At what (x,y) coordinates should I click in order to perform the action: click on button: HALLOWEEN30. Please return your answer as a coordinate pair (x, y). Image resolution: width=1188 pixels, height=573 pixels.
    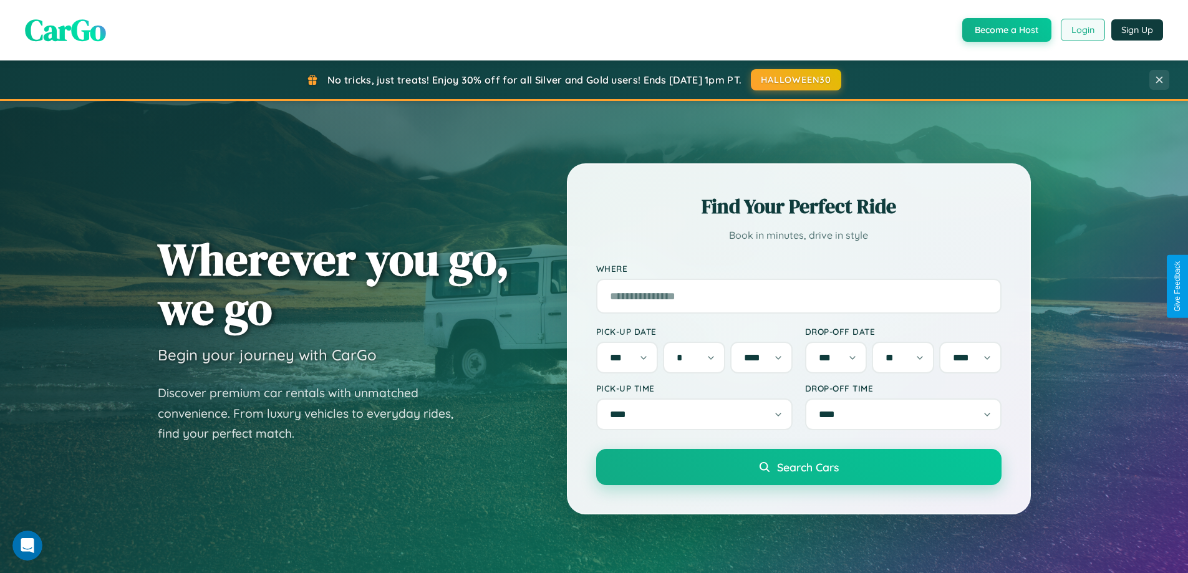
    Looking at the image, I should click on (796, 80).